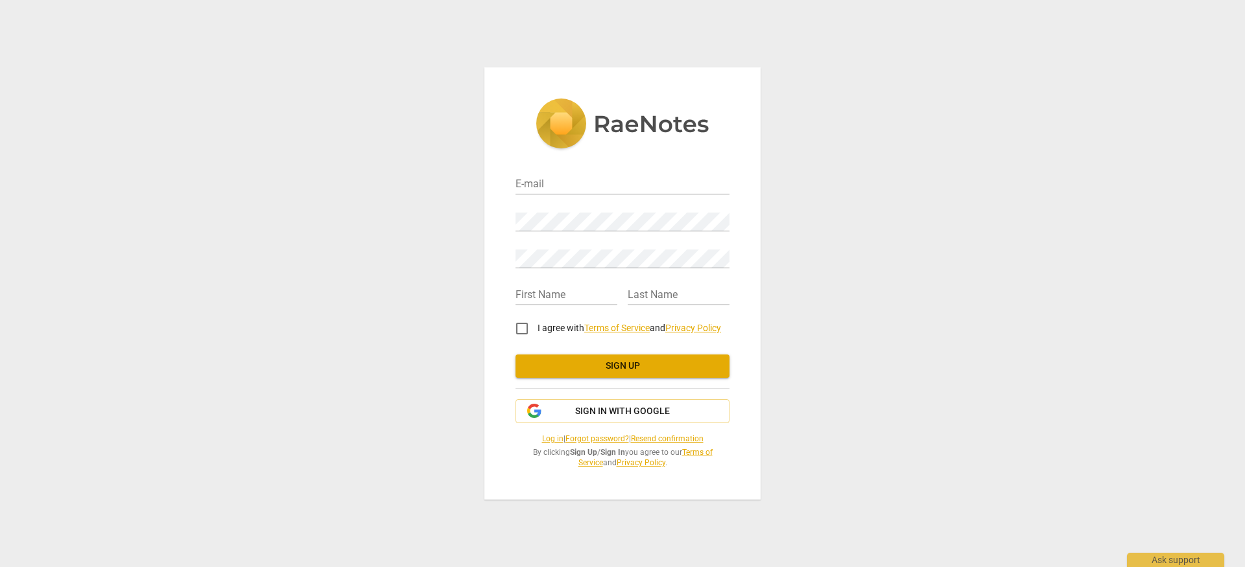 The width and height of the screenshot is (1245, 567). I want to click on span: By clicking / you agree to our and ., so click(622, 458).